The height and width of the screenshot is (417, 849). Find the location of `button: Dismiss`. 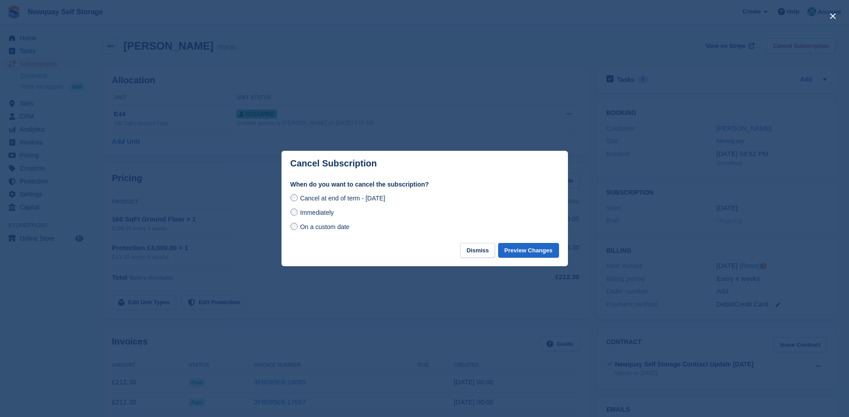

button: Dismiss is located at coordinates (478, 250).